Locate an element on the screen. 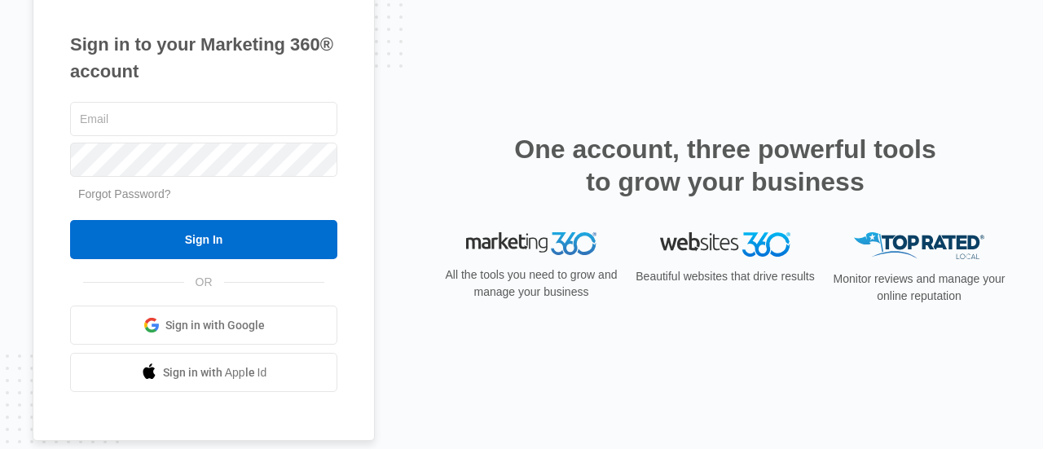  span: Sign in with Apple Id is located at coordinates (215, 372).